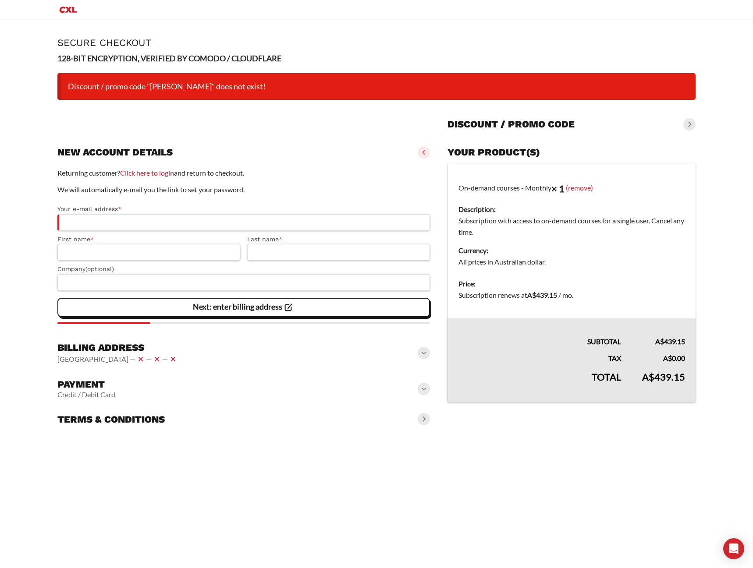 This screenshot has height=568, width=753. What do you see at coordinates (244, 308) in the screenshot?
I see `vaadin-button: Next: enter billing address` at bounding box center [244, 308].